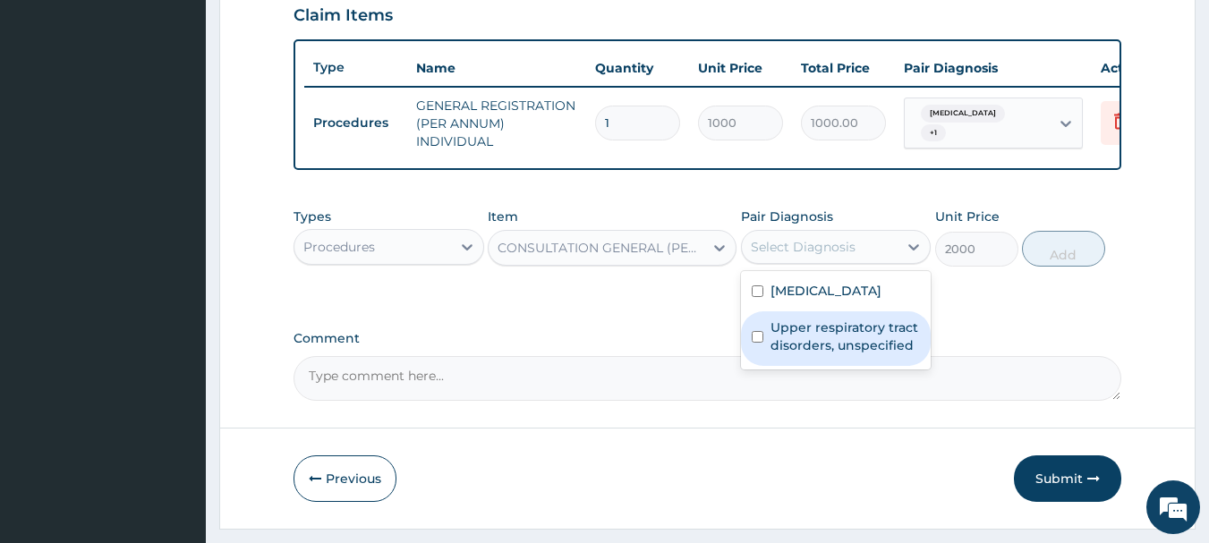 The height and width of the screenshot is (543, 1209). I want to click on span: We're online!, so click(175, 250).